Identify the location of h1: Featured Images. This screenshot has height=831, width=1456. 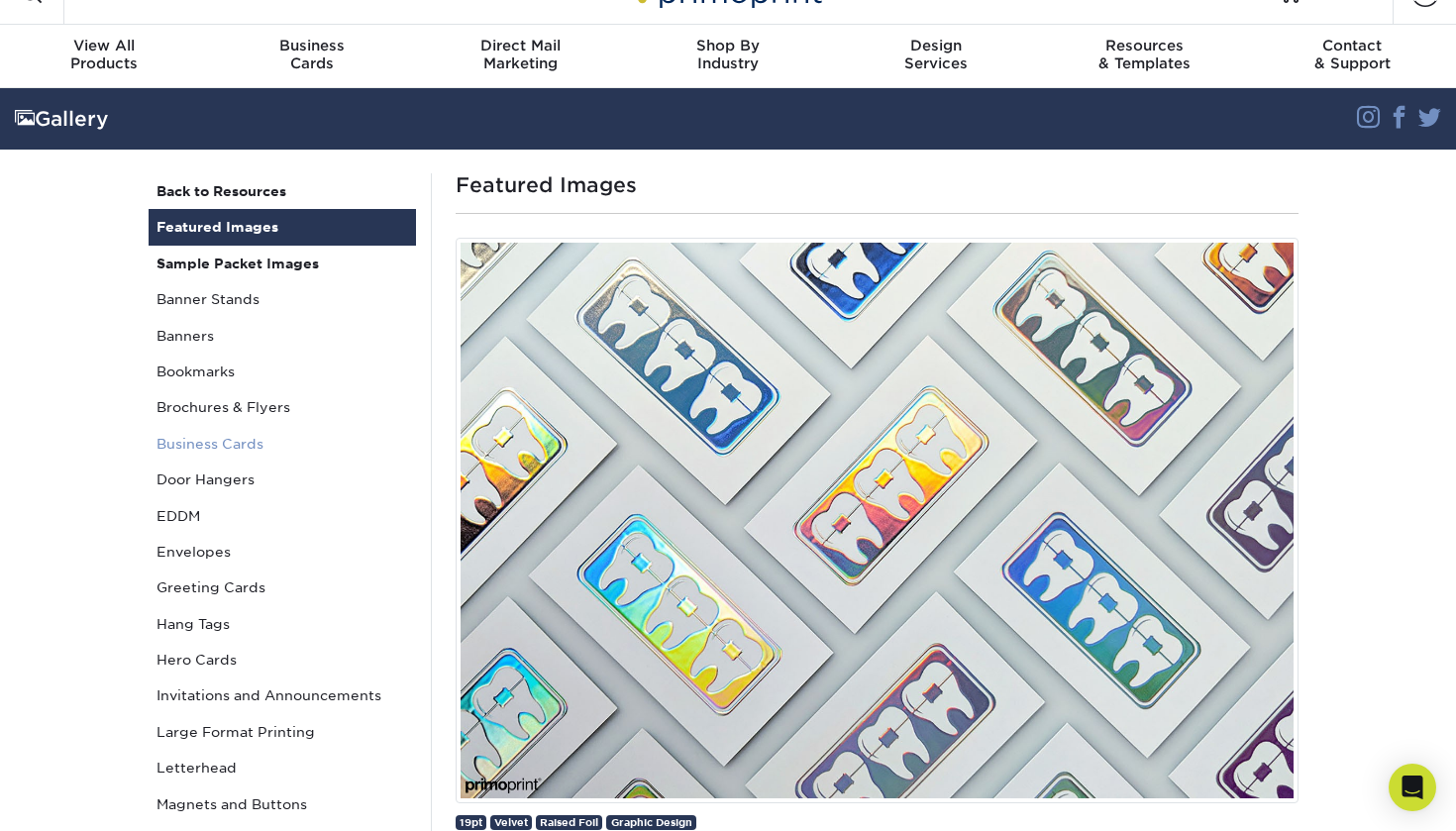
(877, 185).